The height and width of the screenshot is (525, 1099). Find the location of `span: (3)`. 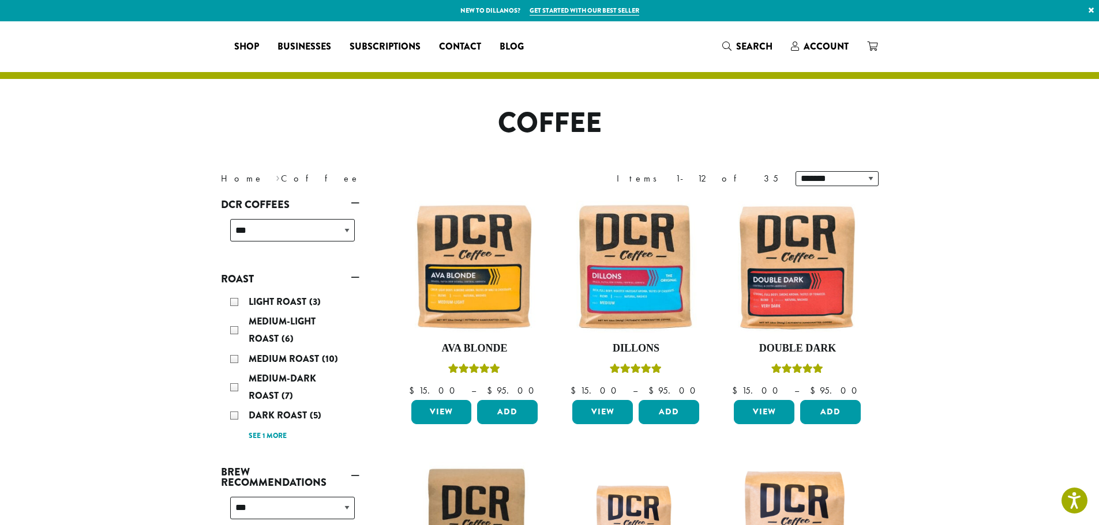

span: (3) is located at coordinates (315, 302).